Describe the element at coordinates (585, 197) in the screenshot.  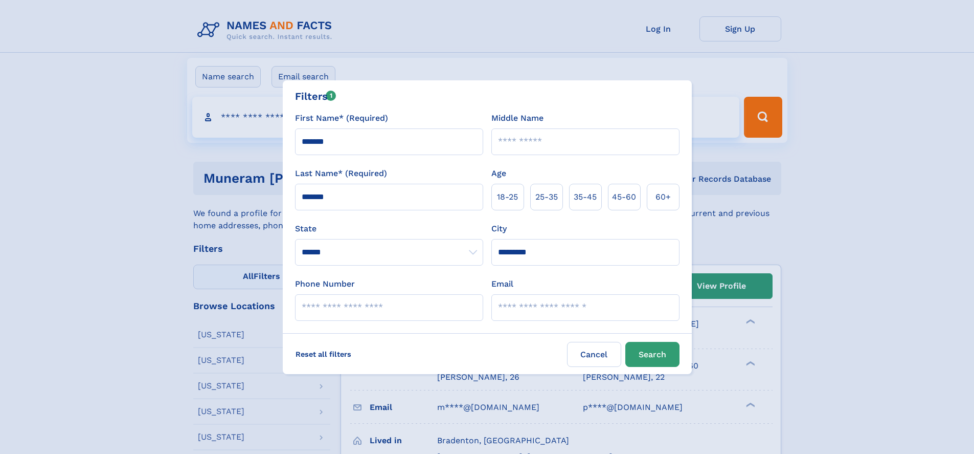
I see `span: 35‑45` at that location.